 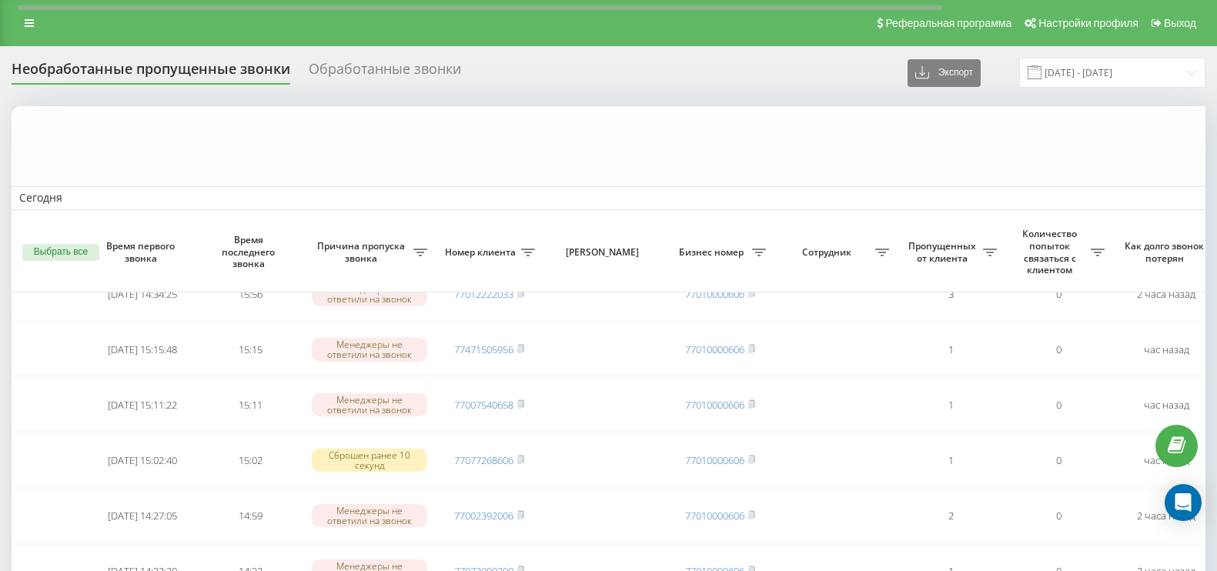 I want to click on td: 14:59, so click(x=250, y=516).